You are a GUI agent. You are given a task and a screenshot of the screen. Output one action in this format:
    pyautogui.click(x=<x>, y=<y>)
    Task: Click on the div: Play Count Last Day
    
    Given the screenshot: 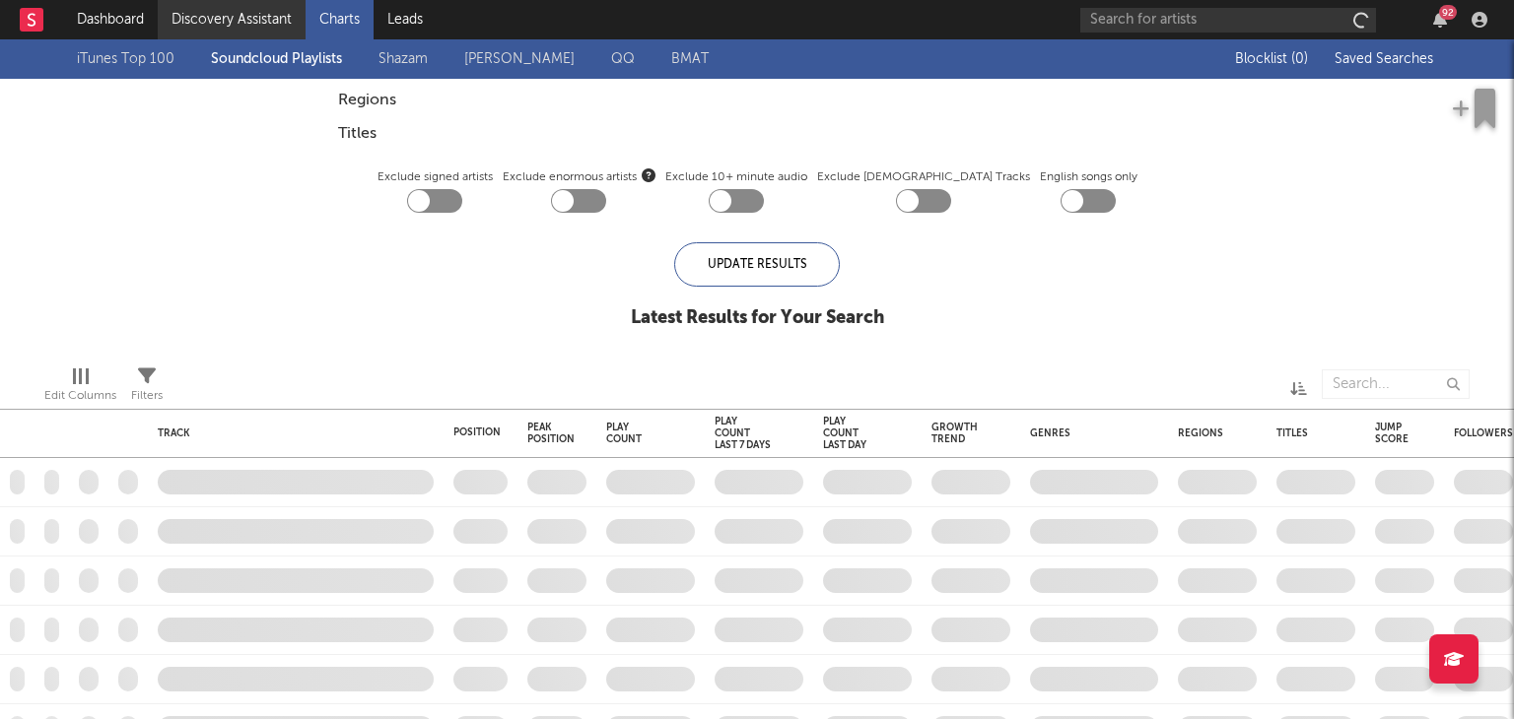 What is the action you would take?
    pyautogui.click(x=852, y=434)
    